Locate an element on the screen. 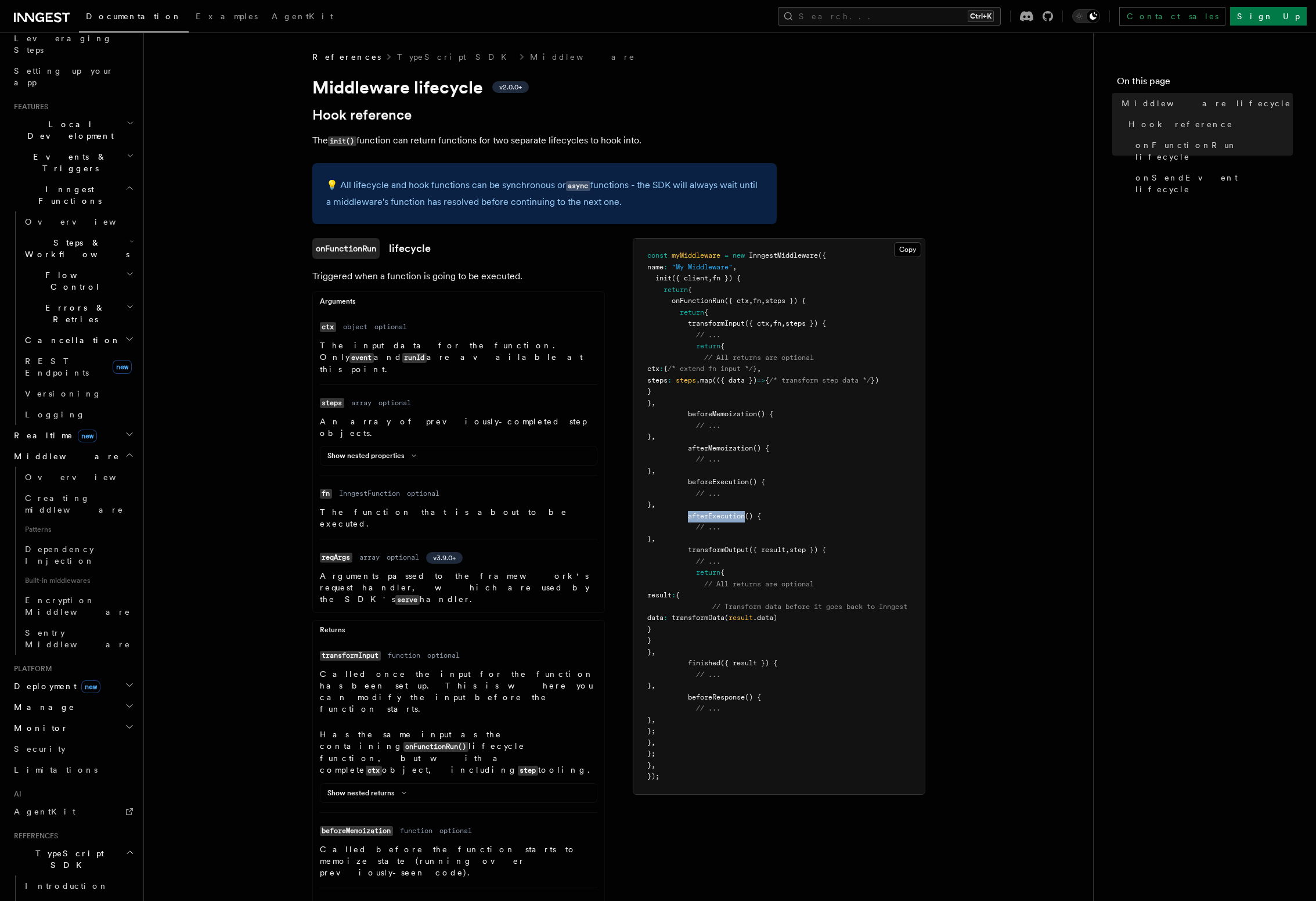 This screenshot has width=1316, height=901. button: Realtimenew is located at coordinates (73, 435).